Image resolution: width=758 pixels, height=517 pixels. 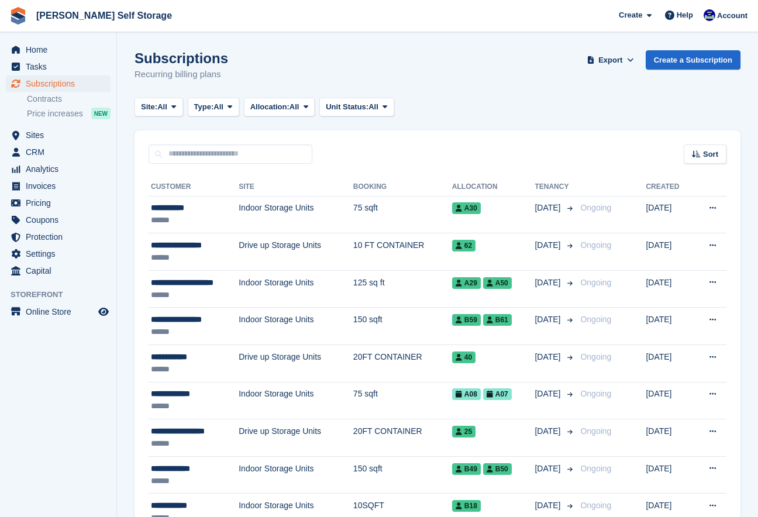 What do you see at coordinates (464, 357) in the screenshot?
I see `span: 40` at bounding box center [464, 357].